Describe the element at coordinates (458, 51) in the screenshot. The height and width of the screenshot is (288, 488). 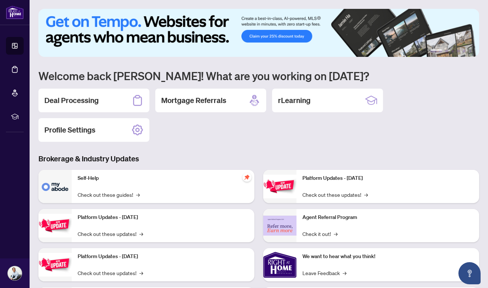
I see `button: 4` at that location.